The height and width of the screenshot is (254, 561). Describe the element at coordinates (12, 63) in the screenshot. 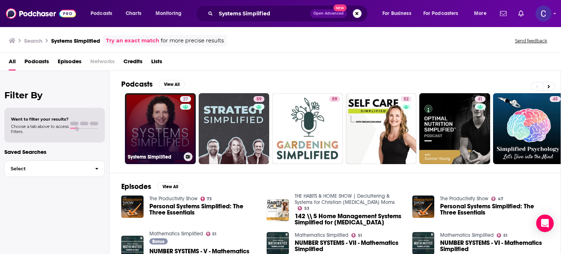

I see `span: All` at that location.